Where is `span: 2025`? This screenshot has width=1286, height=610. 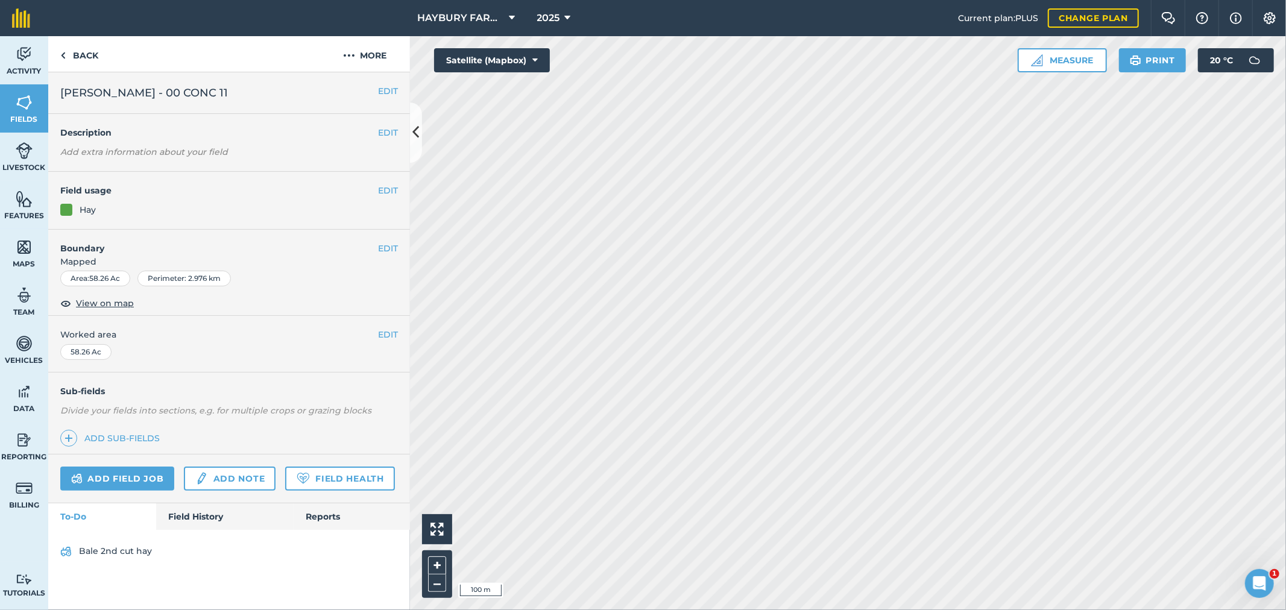 span: 2025 is located at coordinates (549, 18).